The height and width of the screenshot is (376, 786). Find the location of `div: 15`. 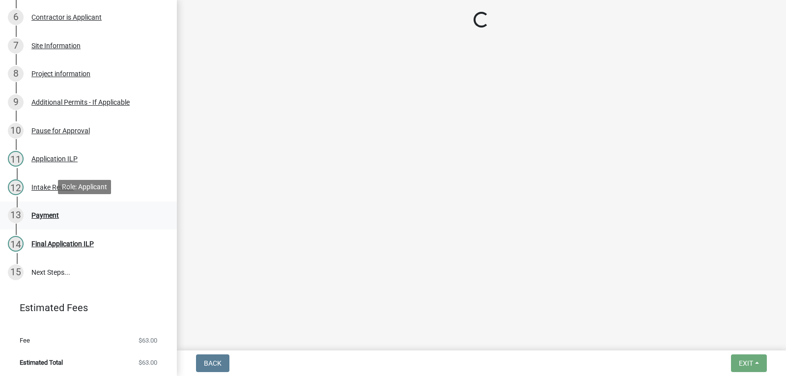

div: 15 is located at coordinates (16, 272).